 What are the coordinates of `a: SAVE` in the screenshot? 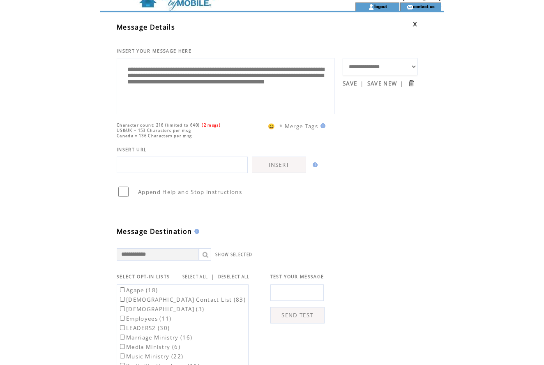 It's located at (350, 83).